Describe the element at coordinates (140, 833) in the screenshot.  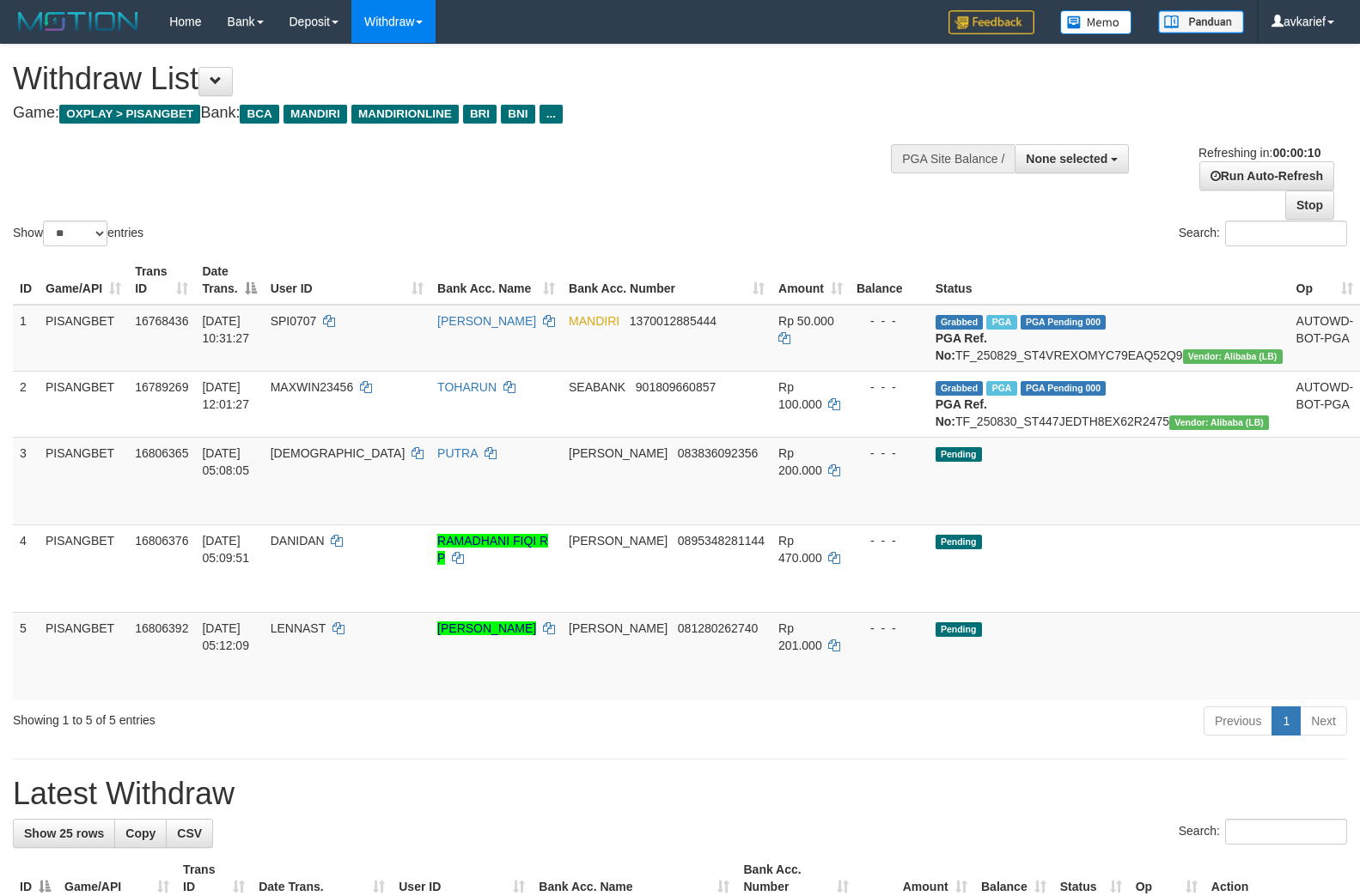
I see `span: Copy` at that location.